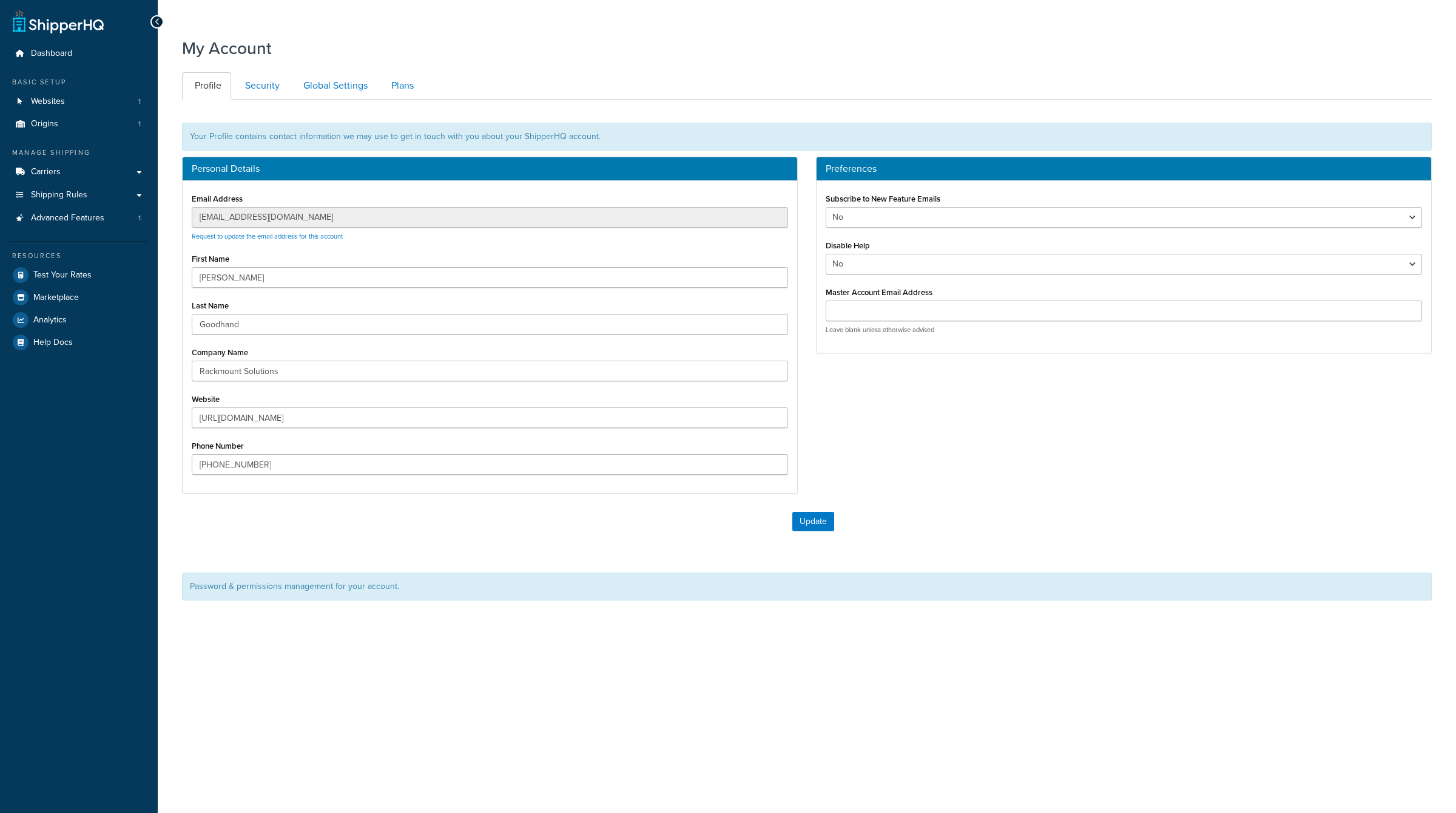  I want to click on h3: Personal Details, so click(489, 169).